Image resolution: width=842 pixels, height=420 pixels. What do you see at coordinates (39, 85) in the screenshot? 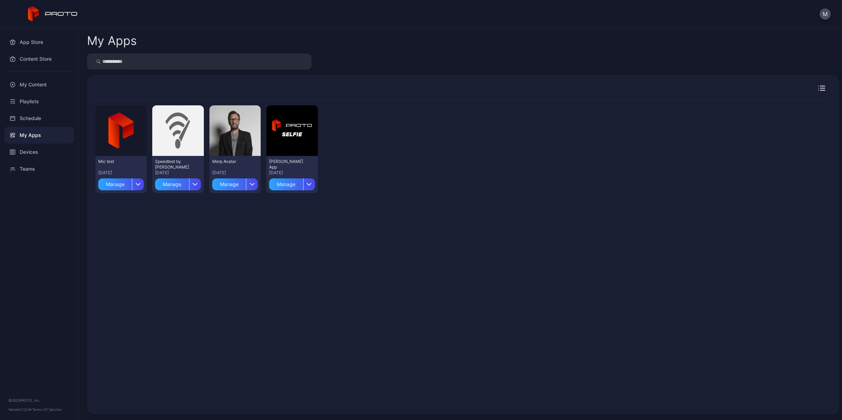
I see `div: My Content` at bounding box center [39, 85].